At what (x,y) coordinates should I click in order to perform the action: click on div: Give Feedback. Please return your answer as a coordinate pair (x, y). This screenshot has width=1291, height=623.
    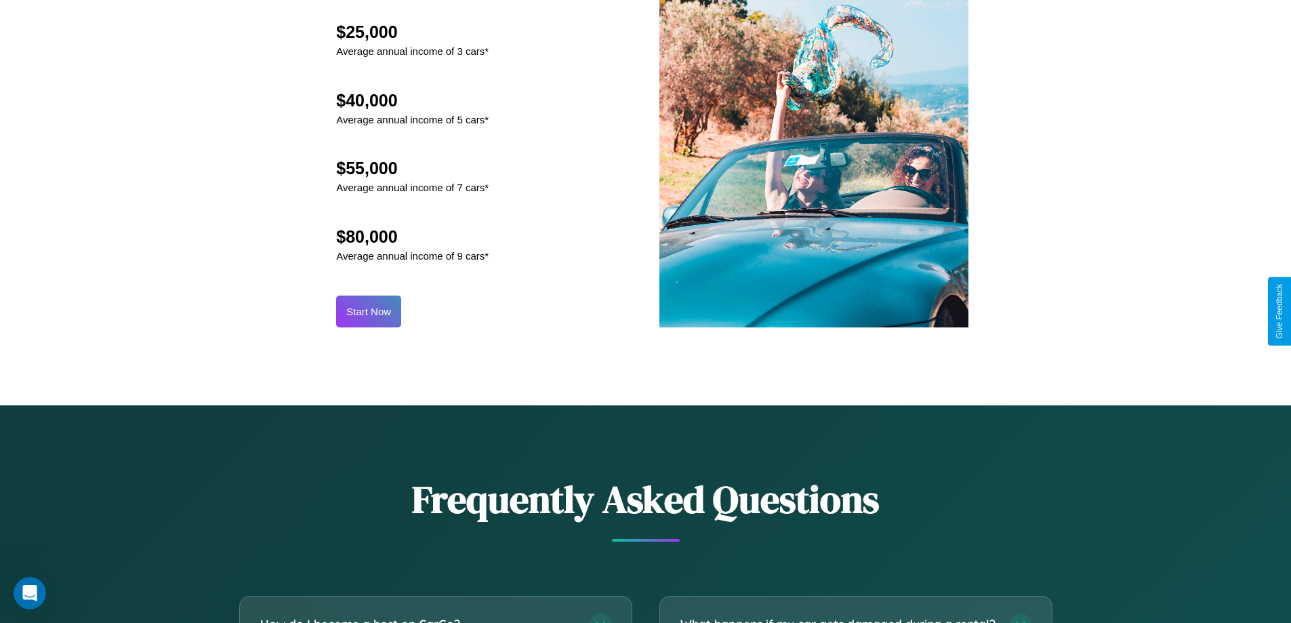
    Looking at the image, I should click on (1279, 311).